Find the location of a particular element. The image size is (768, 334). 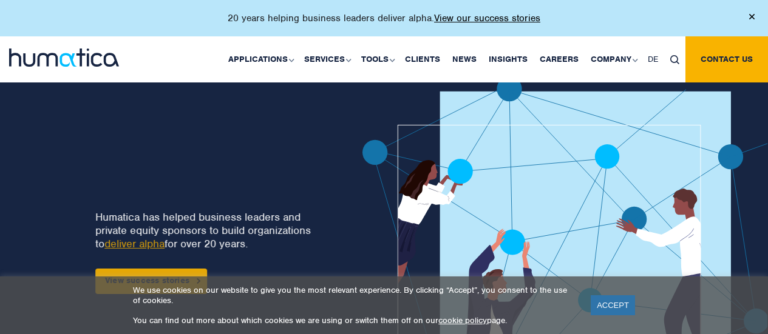

p: 20 years helping business leaders deliver alpha. is located at coordinates (383, 18).